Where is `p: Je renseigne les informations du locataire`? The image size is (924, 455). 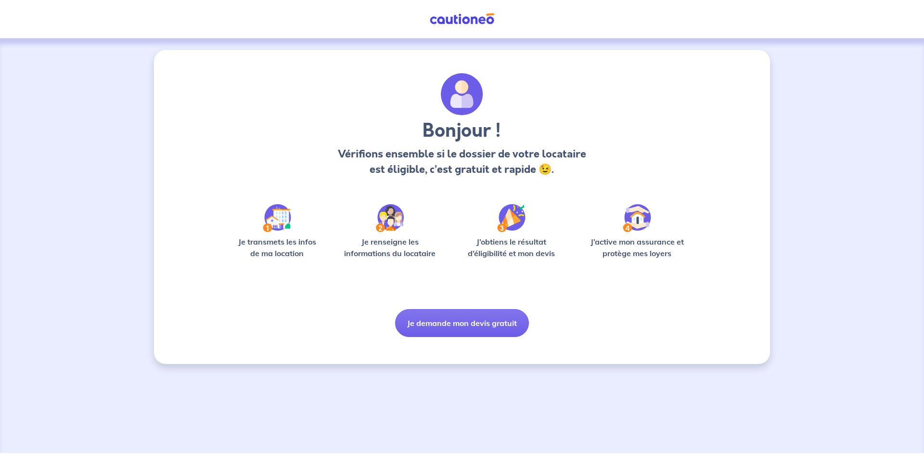
p: Je renseigne les informations du locataire is located at coordinates (390, 247).